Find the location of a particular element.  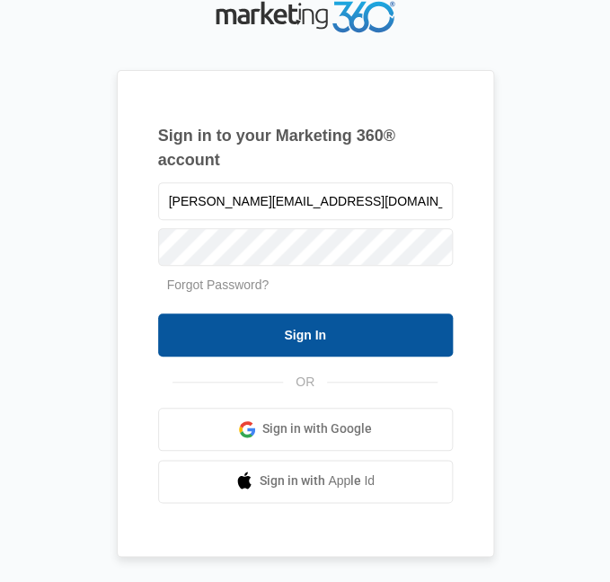

span: Sign in with Apple Id is located at coordinates (317, 481).